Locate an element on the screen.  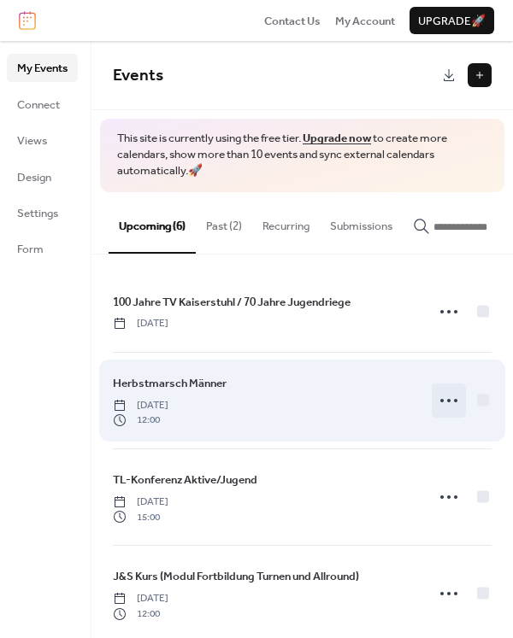
a: Connect is located at coordinates (42, 104).